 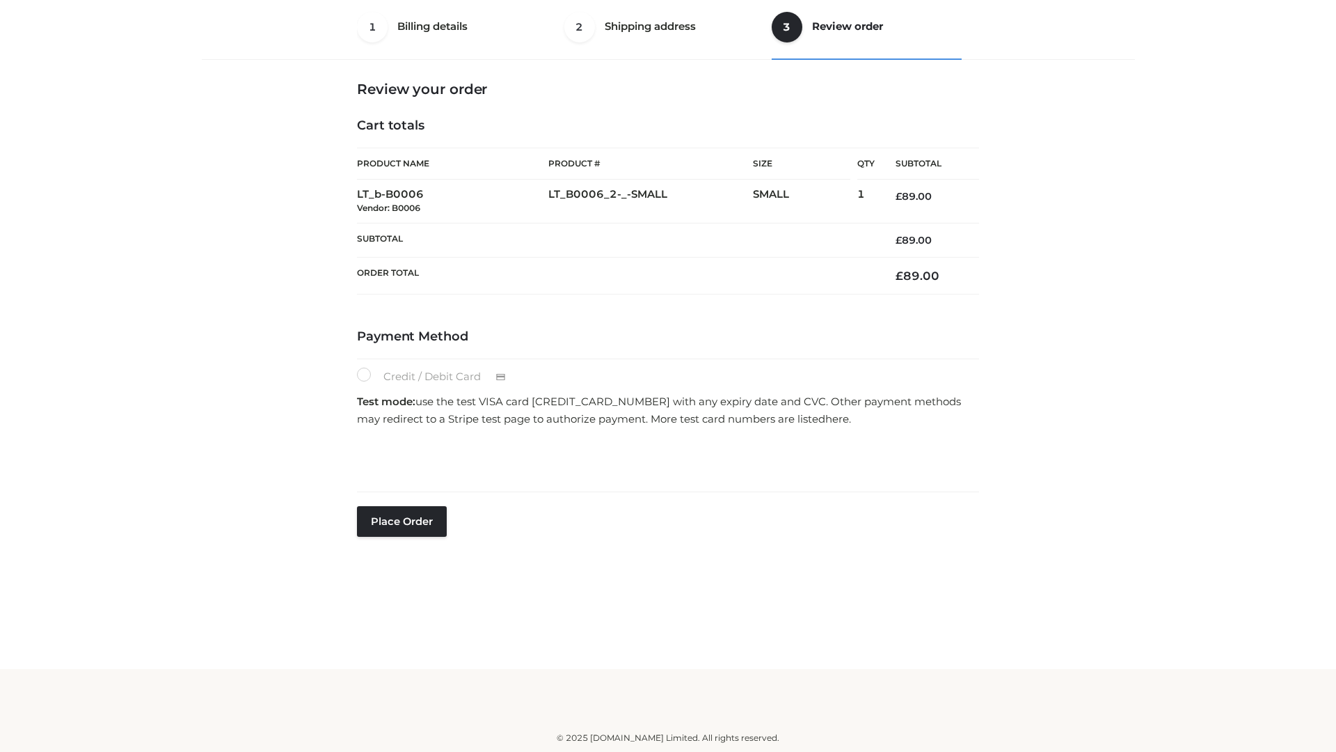 What do you see at coordinates (651, 164) in the screenshot?
I see `th: Product #` at bounding box center [651, 164].